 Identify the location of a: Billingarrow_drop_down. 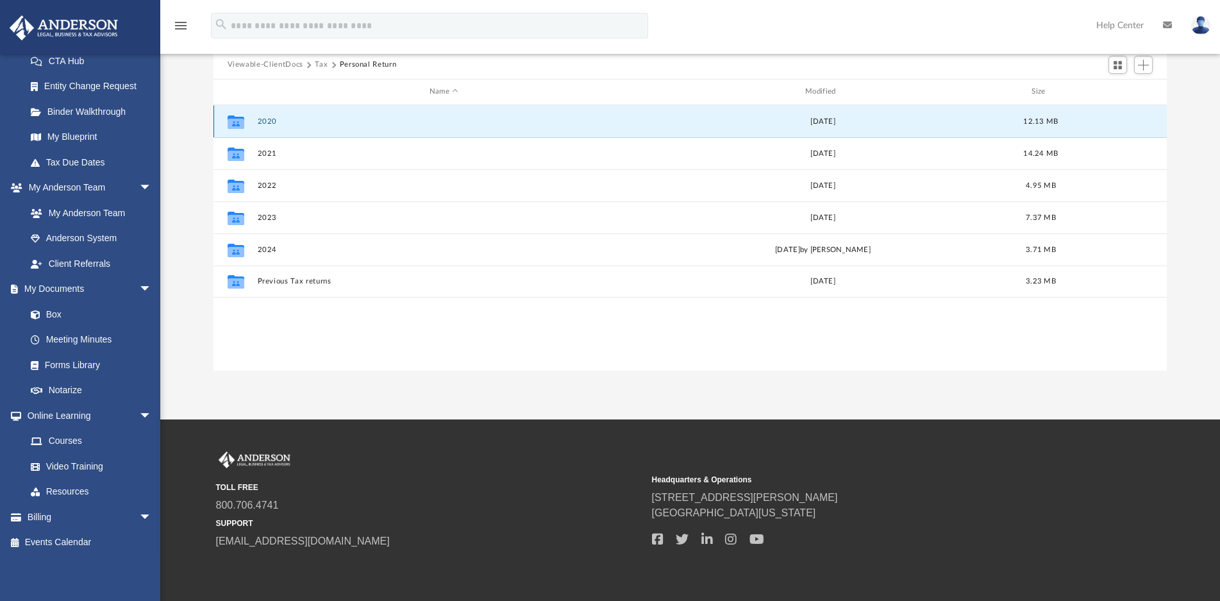
(90, 517).